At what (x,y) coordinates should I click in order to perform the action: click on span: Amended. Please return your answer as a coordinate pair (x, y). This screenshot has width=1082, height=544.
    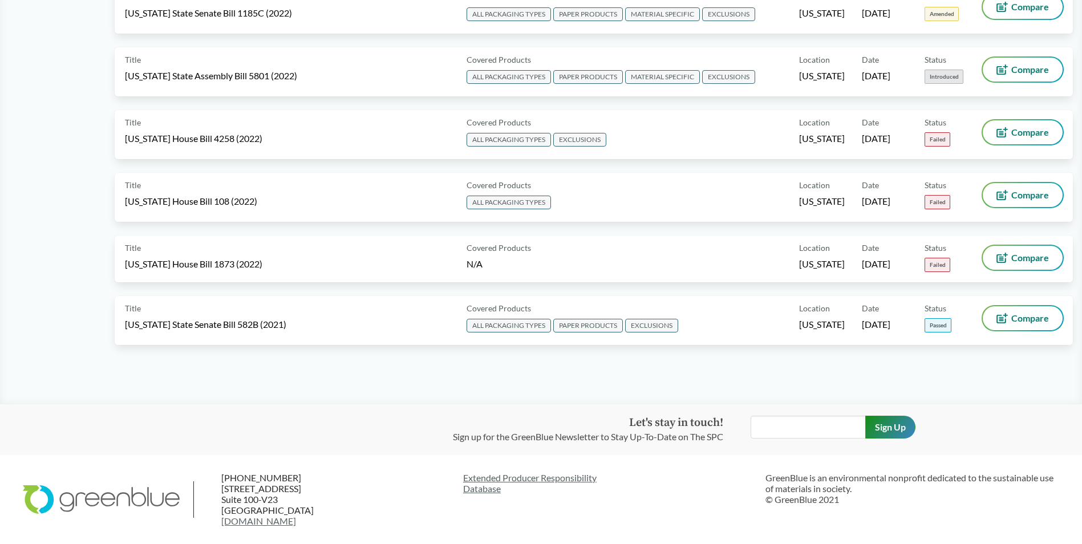
    Looking at the image, I should click on (942, 14).